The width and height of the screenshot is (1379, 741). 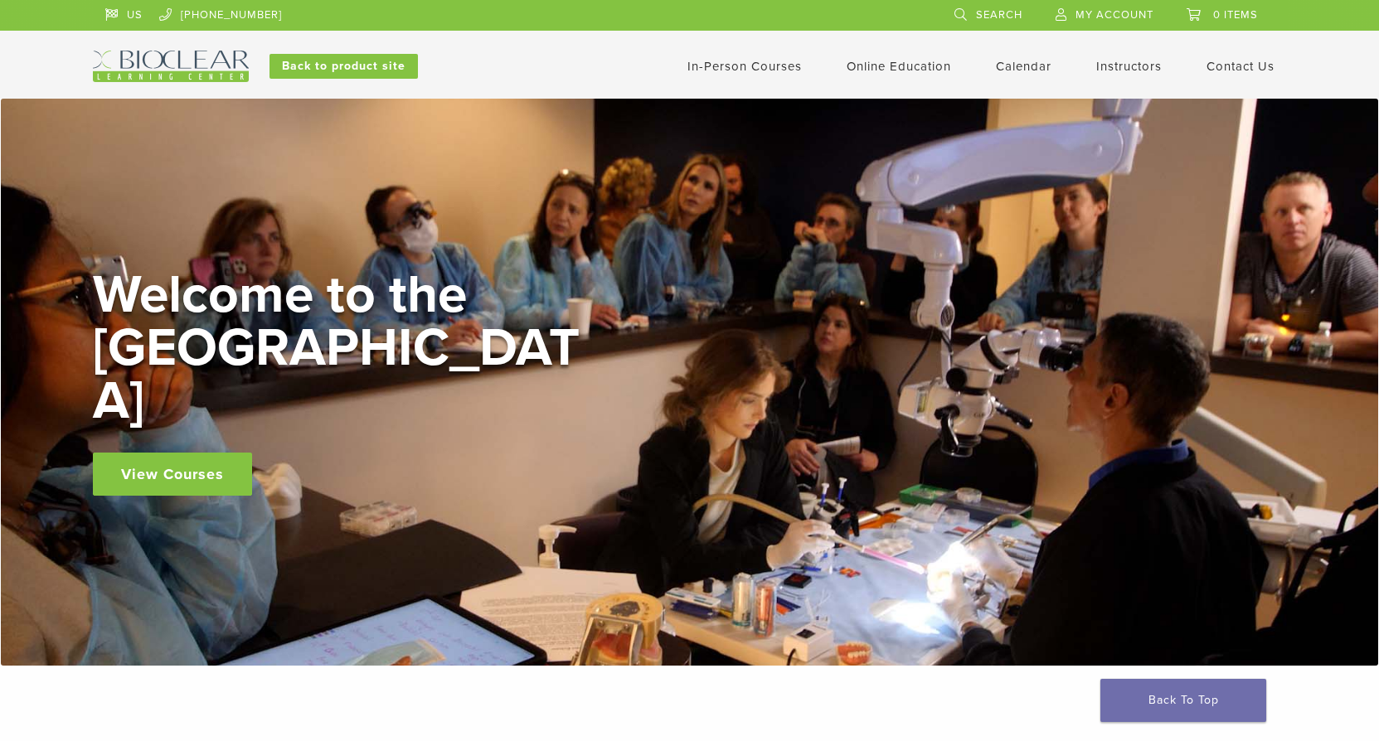 I want to click on a: Back to product site, so click(x=343, y=66).